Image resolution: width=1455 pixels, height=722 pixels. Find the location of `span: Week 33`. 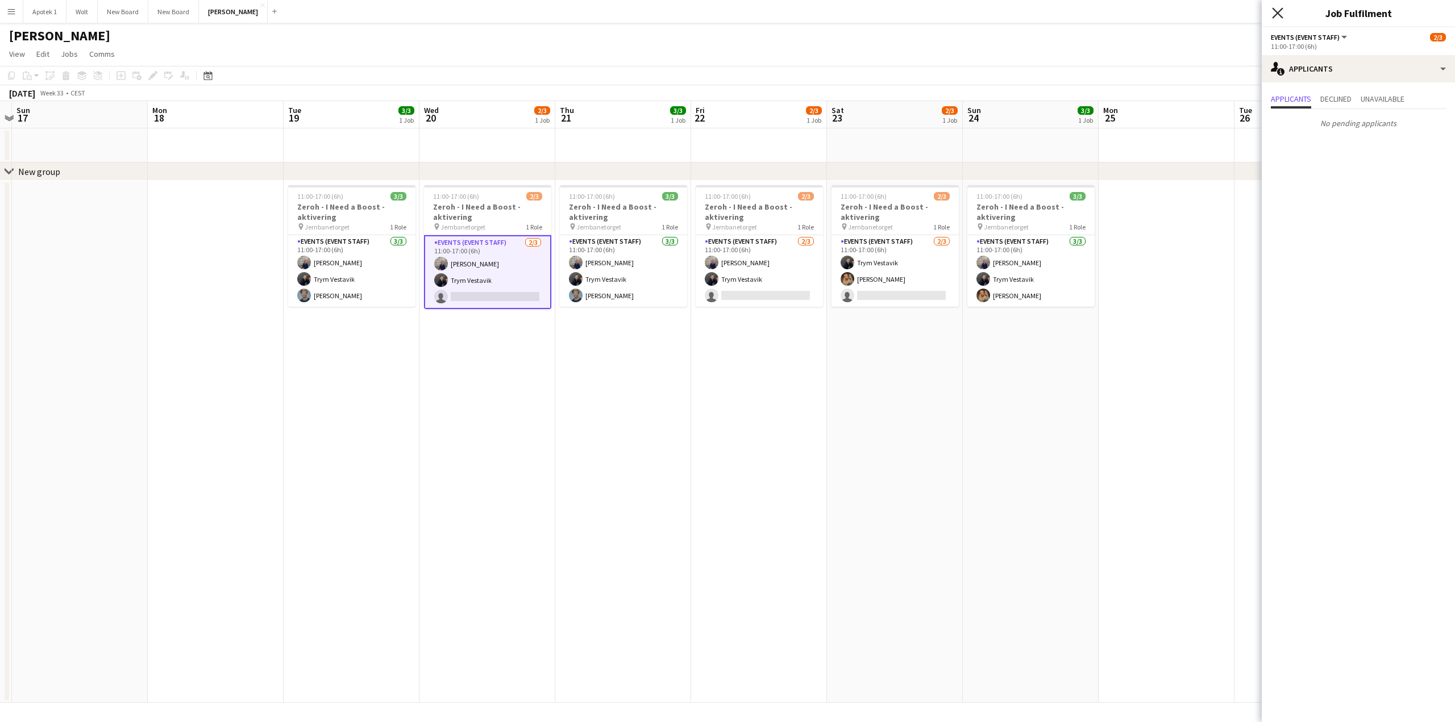

span: Week 33 is located at coordinates (52, 93).